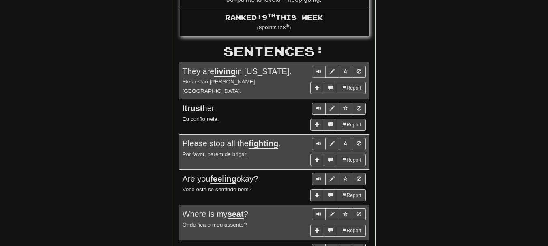  I want to click on u: trust, so click(193, 109).